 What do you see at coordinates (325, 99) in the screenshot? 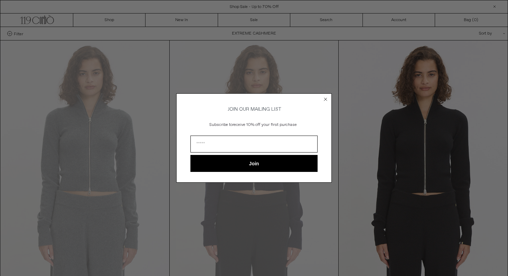
I see `button: Close dialog` at bounding box center [325, 99].